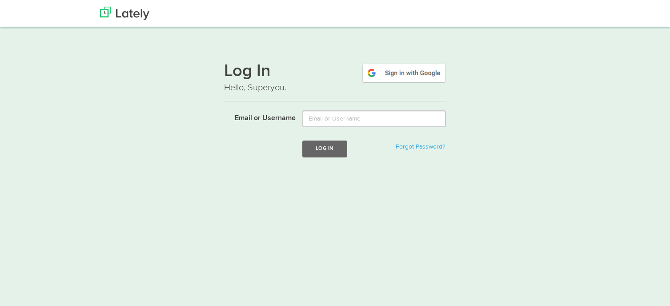 The image size is (670, 306). What do you see at coordinates (420, 147) in the screenshot?
I see `a: Forgot Password?` at bounding box center [420, 147].